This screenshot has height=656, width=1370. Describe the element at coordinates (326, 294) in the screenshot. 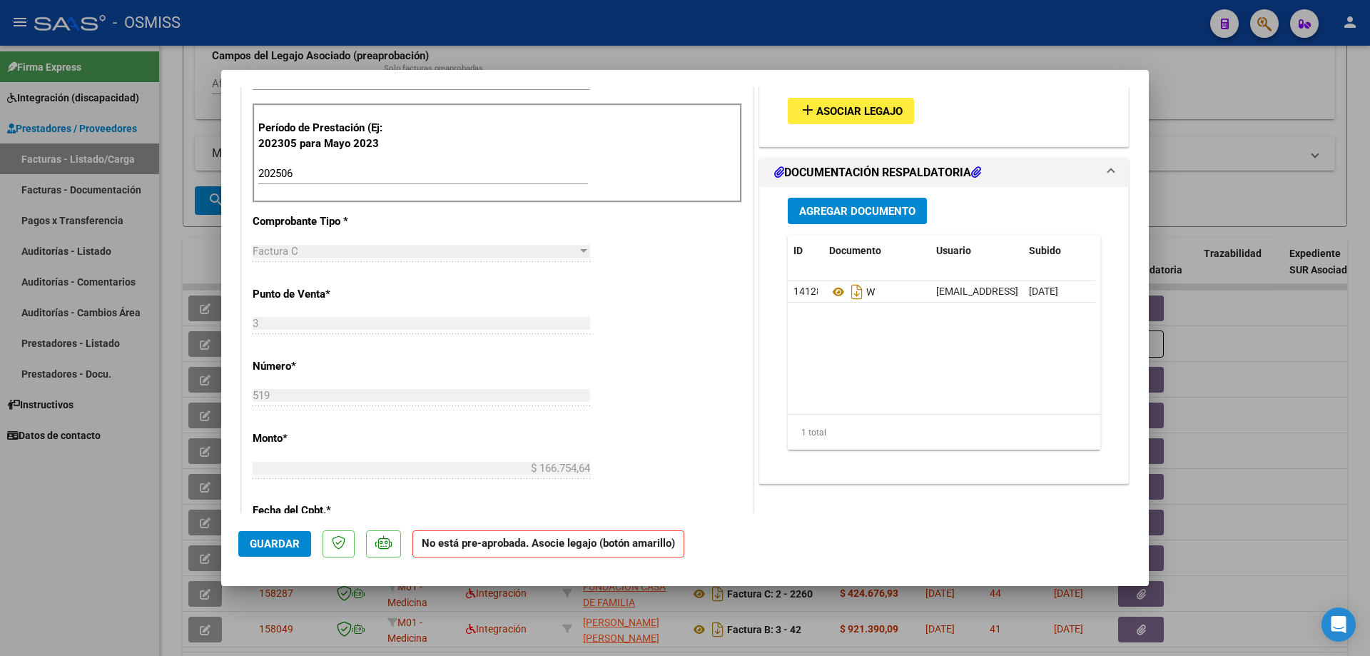

I see `p: Punto de Venta` at that location.